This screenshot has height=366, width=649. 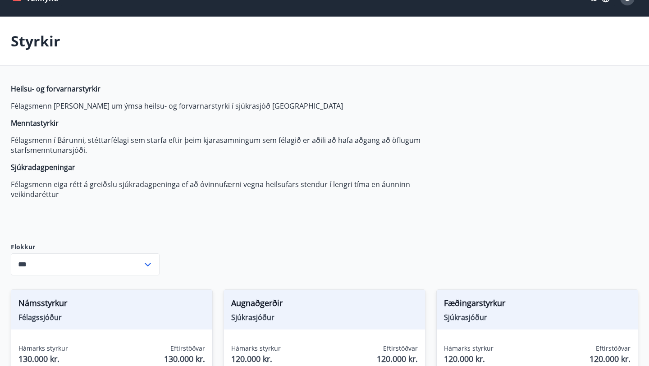 What do you see at coordinates (43, 167) in the screenshot?
I see `strong: Sjúkradagpeningar` at bounding box center [43, 167].